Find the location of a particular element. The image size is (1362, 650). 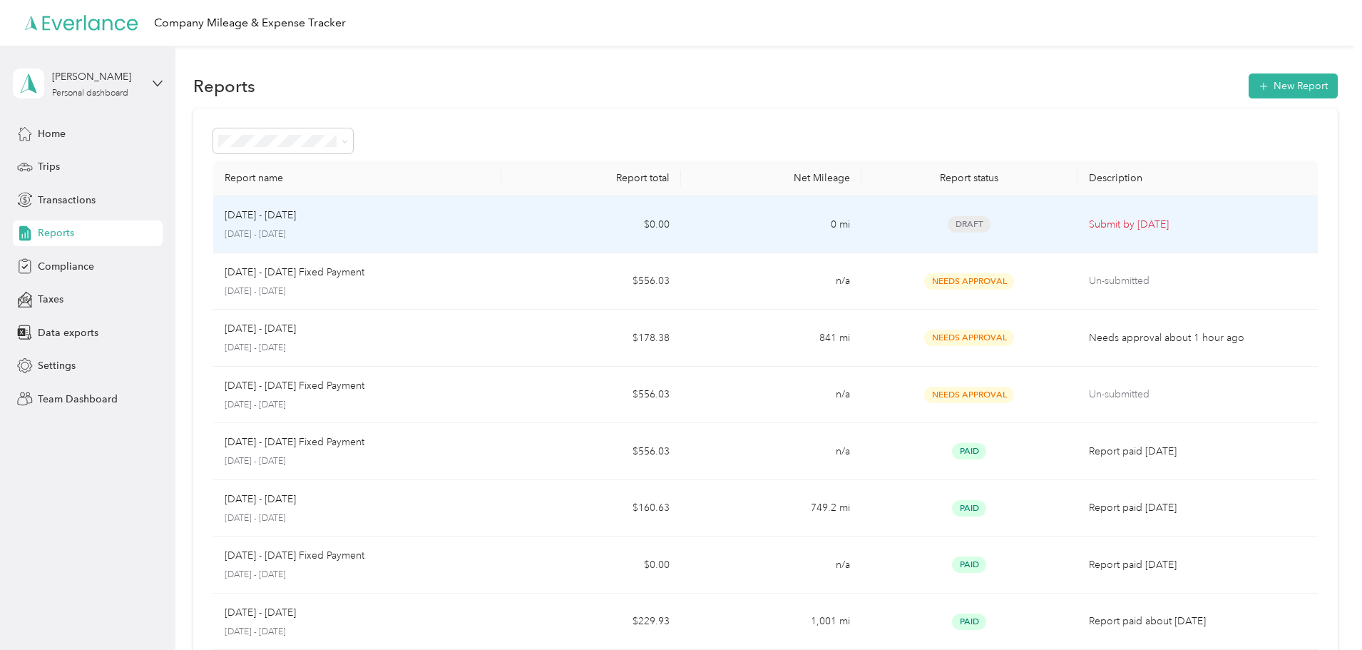

div: Report status is located at coordinates (969, 178).